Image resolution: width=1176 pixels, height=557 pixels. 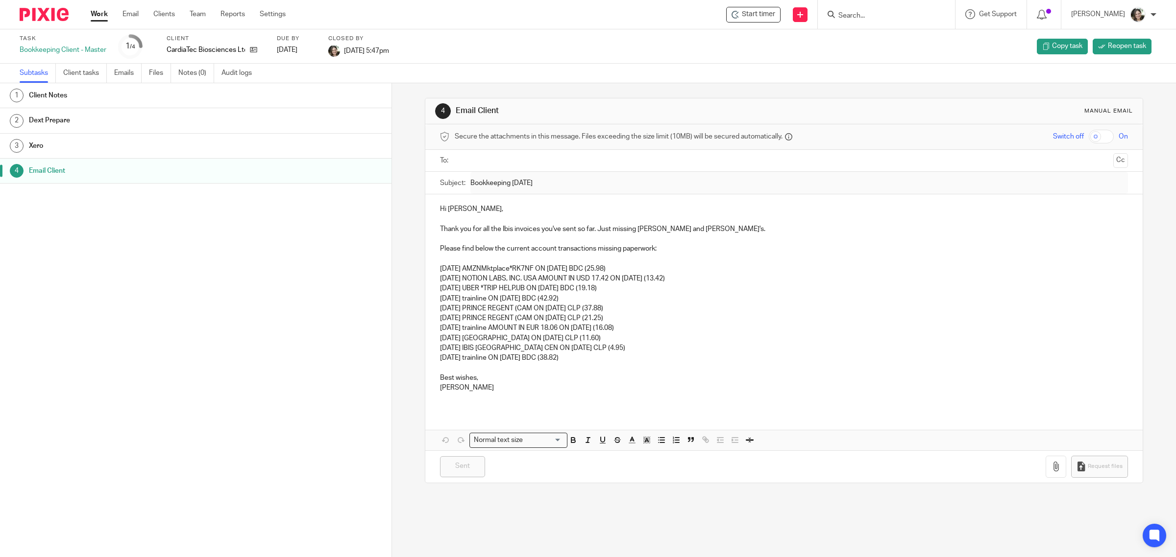 I want to click on input: Sent, so click(x=462, y=467).